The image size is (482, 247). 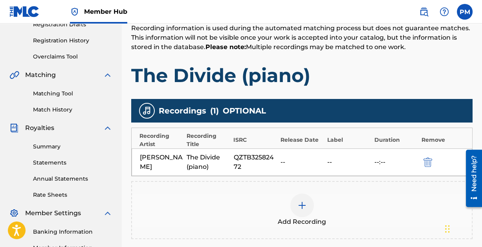 What do you see at coordinates (73, 232) in the screenshot?
I see `a: Banking Information` at bounding box center [73, 232].